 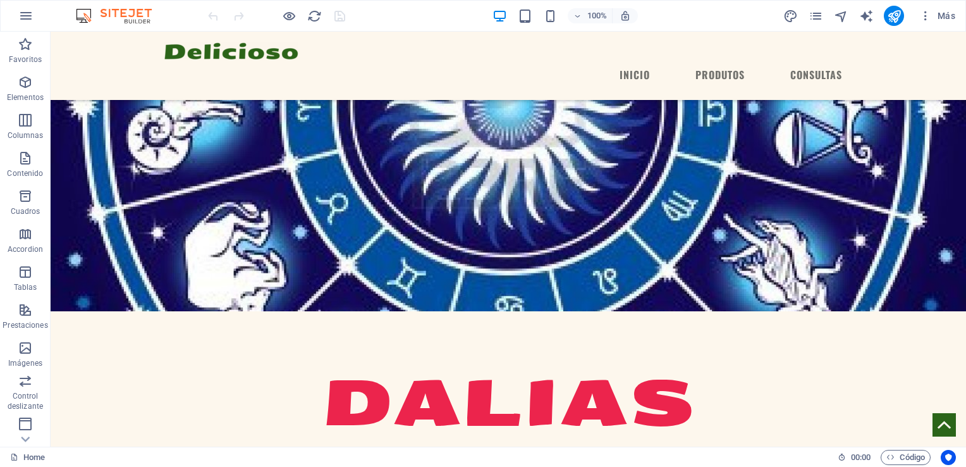 I want to click on button: publish, so click(x=894, y=16).